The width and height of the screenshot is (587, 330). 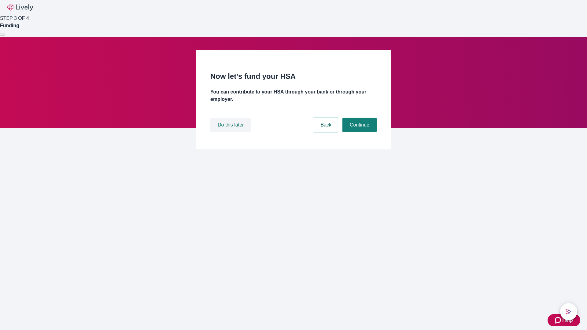 What do you see at coordinates (568, 321) in the screenshot?
I see `span: Help` at bounding box center [568, 321].